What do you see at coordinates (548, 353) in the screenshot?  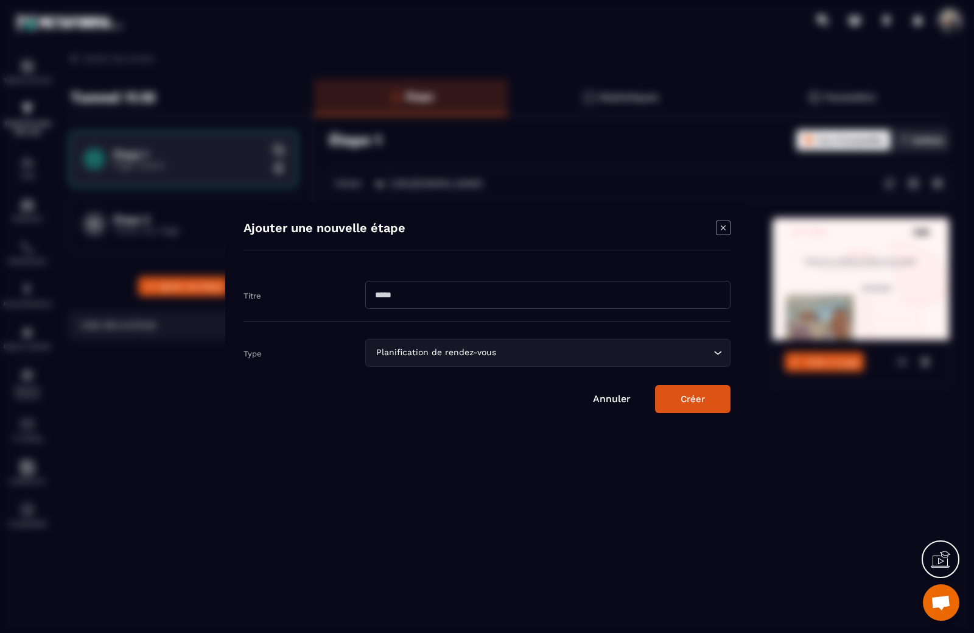 I see `div: Search for option` at bounding box center [548, 353].